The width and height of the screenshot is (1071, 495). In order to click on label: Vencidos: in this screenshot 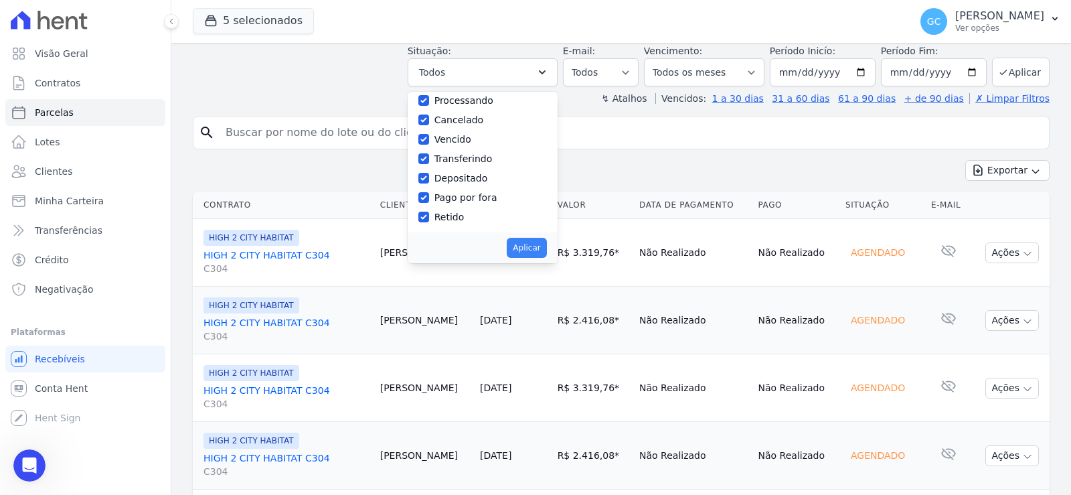, I will do `click(681, 98)`.